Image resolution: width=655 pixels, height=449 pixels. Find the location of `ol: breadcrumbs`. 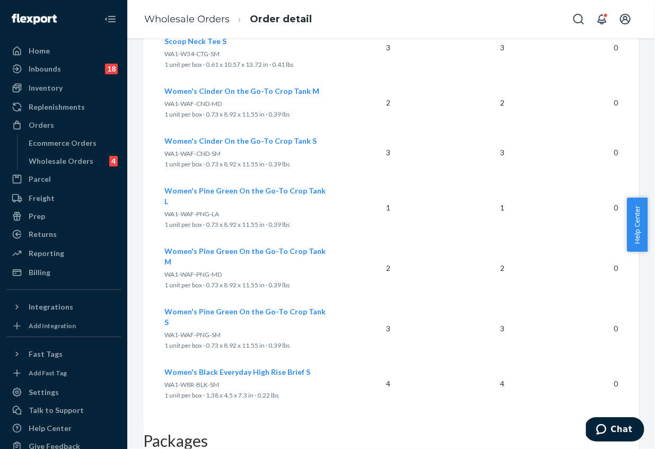

ol: breadcrumbs is located at coordinates (228, 19).